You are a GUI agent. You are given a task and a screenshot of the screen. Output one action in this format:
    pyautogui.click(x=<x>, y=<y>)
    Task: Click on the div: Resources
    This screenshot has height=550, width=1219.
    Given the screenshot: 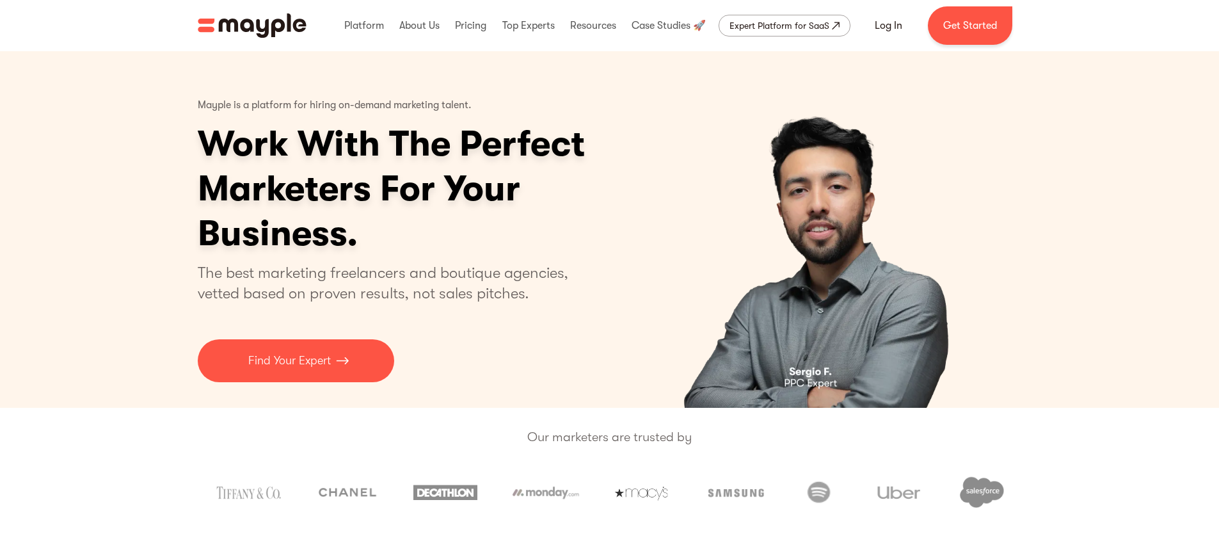 What is the action you would take?
    pyautogui.click(x=593, y=26)
    